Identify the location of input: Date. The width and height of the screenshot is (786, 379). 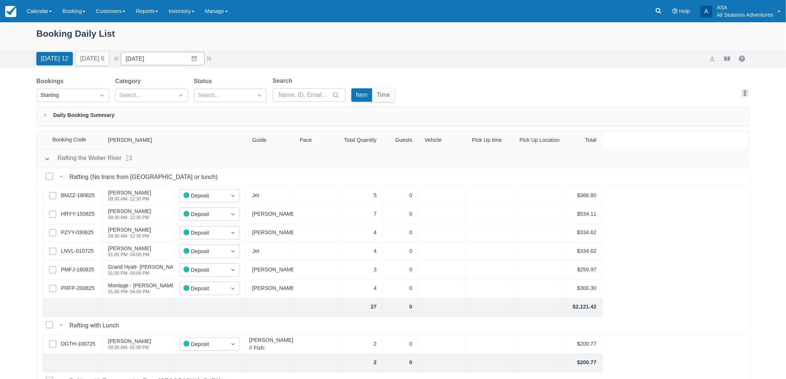
(163, 59).